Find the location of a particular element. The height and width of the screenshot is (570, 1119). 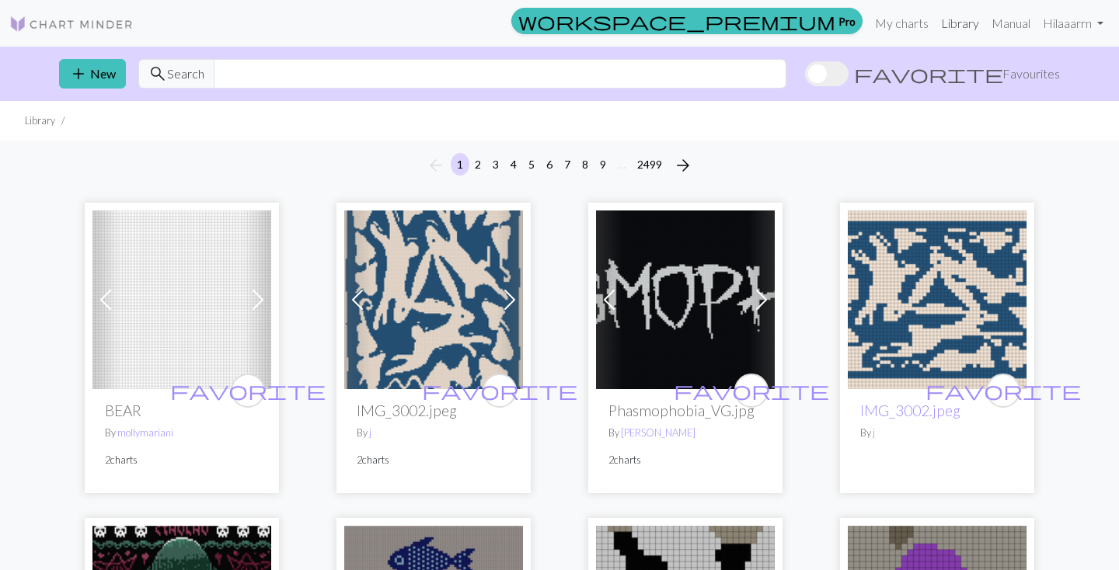

a: Phasmophobia_VG.jpg is located at coordinates (685, 298).